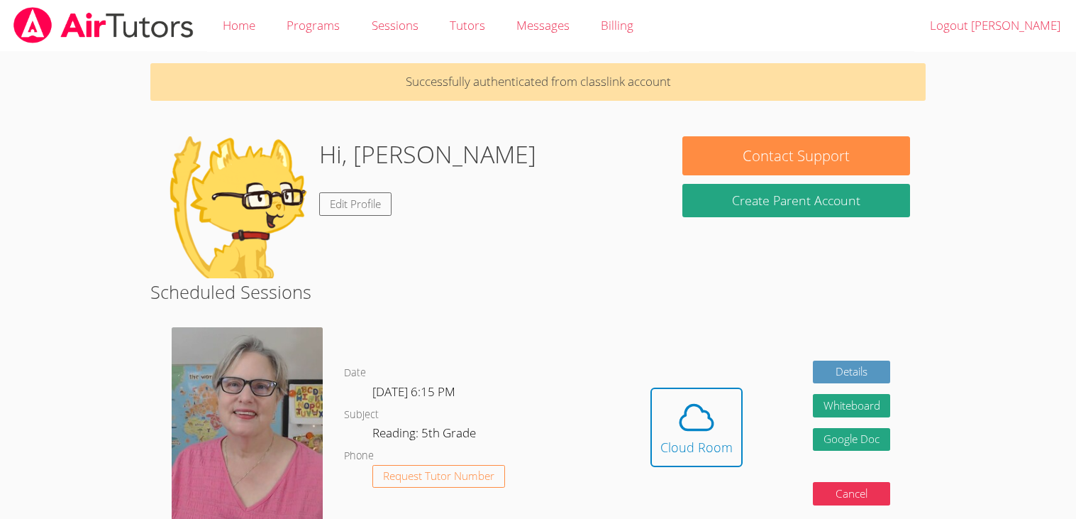 The height and width of the screenshot is (519, 1076). I want to click on dt: Phone, so click(359, 455).